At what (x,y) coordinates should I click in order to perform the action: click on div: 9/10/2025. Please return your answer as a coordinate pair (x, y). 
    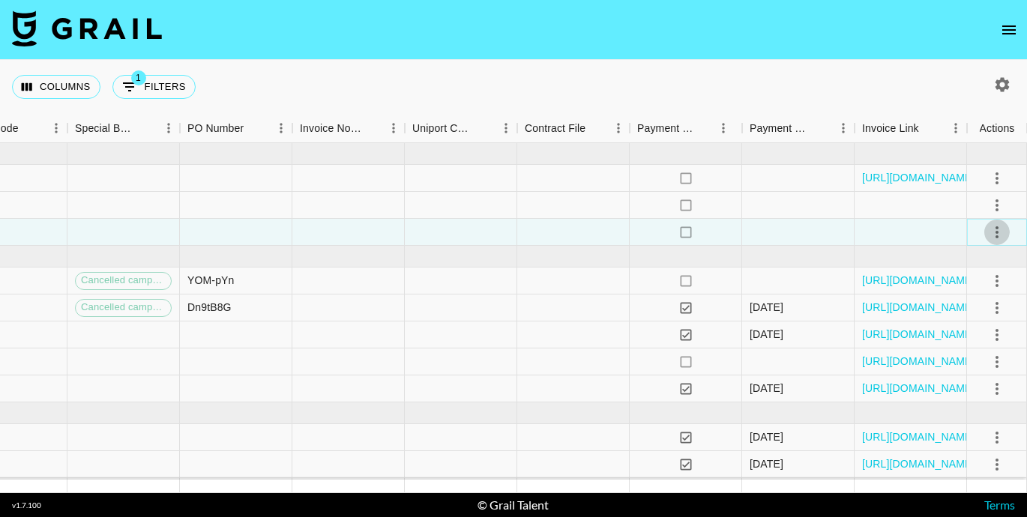
    Looking at the image, I should click on (766, 388).